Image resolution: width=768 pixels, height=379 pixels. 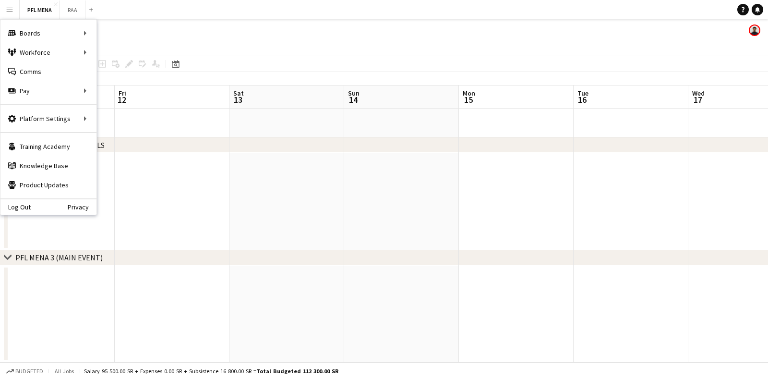 What do you see at coordinates (49, 185) in the screenshot?
I see `a: Product Updates` at bounding box center [49, 185].